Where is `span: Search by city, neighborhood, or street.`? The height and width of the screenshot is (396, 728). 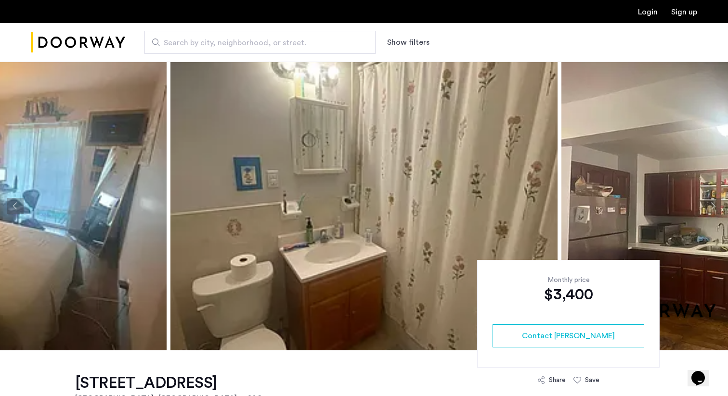 span: Search by city, neighborhood, or street. is located at coordinates (256, 43).